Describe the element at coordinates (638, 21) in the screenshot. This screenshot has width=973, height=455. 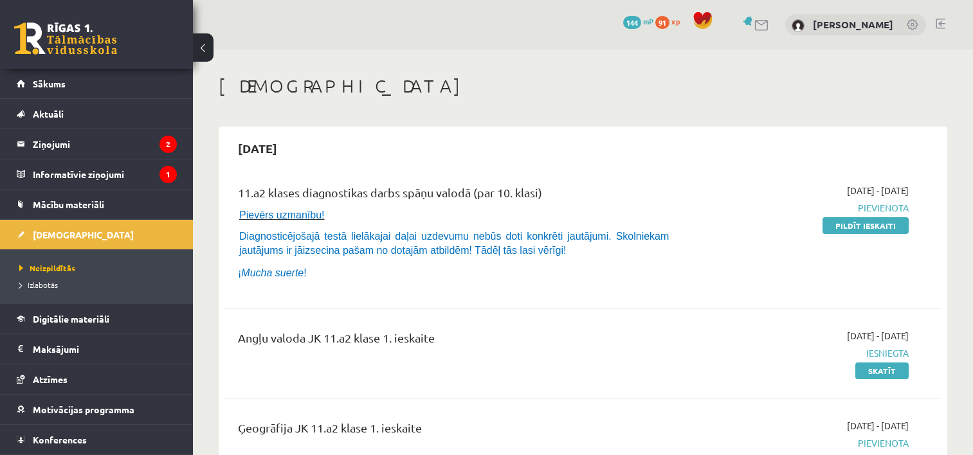
I see `a: 144 mP` at that location.